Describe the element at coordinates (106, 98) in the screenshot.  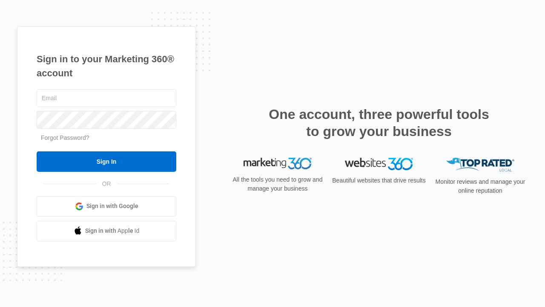
I see `input: Email` at that location.